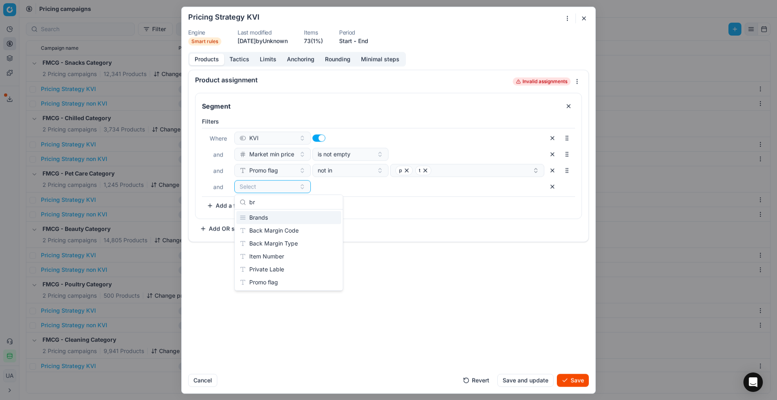 The width and height of the screenshot is (777, 400). What do you see at coordinates (263, 170) in the screenshot?
I see `span: Promo flag` at bounding box center [263, 170].